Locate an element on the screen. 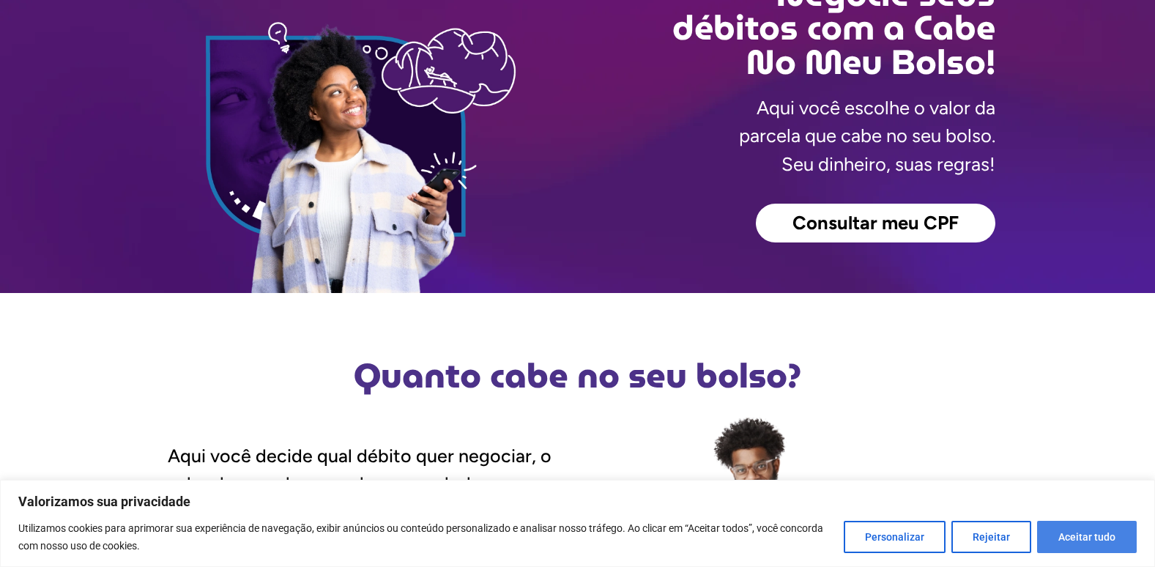 The image size is (1155, 567). p: Utilizamos cookies para aprimorar sua experiência de navegação, exibir anúncios ou conteúdo perso... is located at coordinates (425, 537).